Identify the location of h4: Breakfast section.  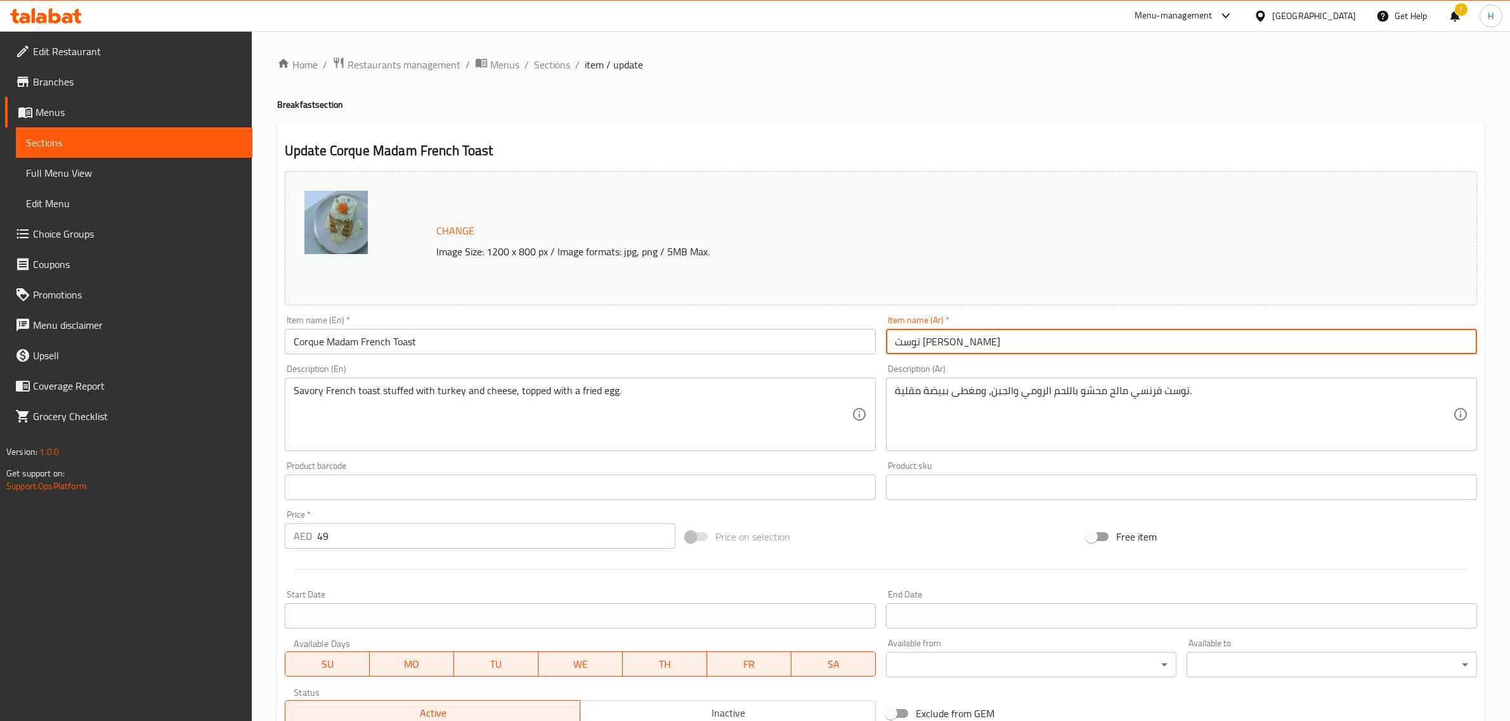
(881, 105).